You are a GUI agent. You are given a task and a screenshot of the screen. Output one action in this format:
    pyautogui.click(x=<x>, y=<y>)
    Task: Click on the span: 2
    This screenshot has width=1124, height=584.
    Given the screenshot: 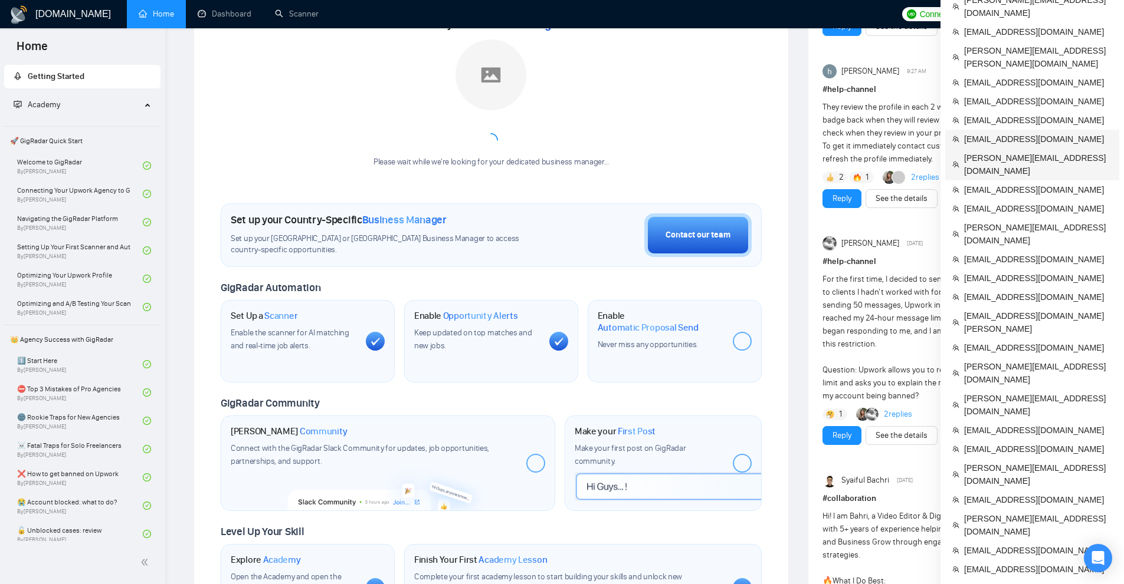 What is the action you would take?
    pyautogui.click(x=841, y=178)
    